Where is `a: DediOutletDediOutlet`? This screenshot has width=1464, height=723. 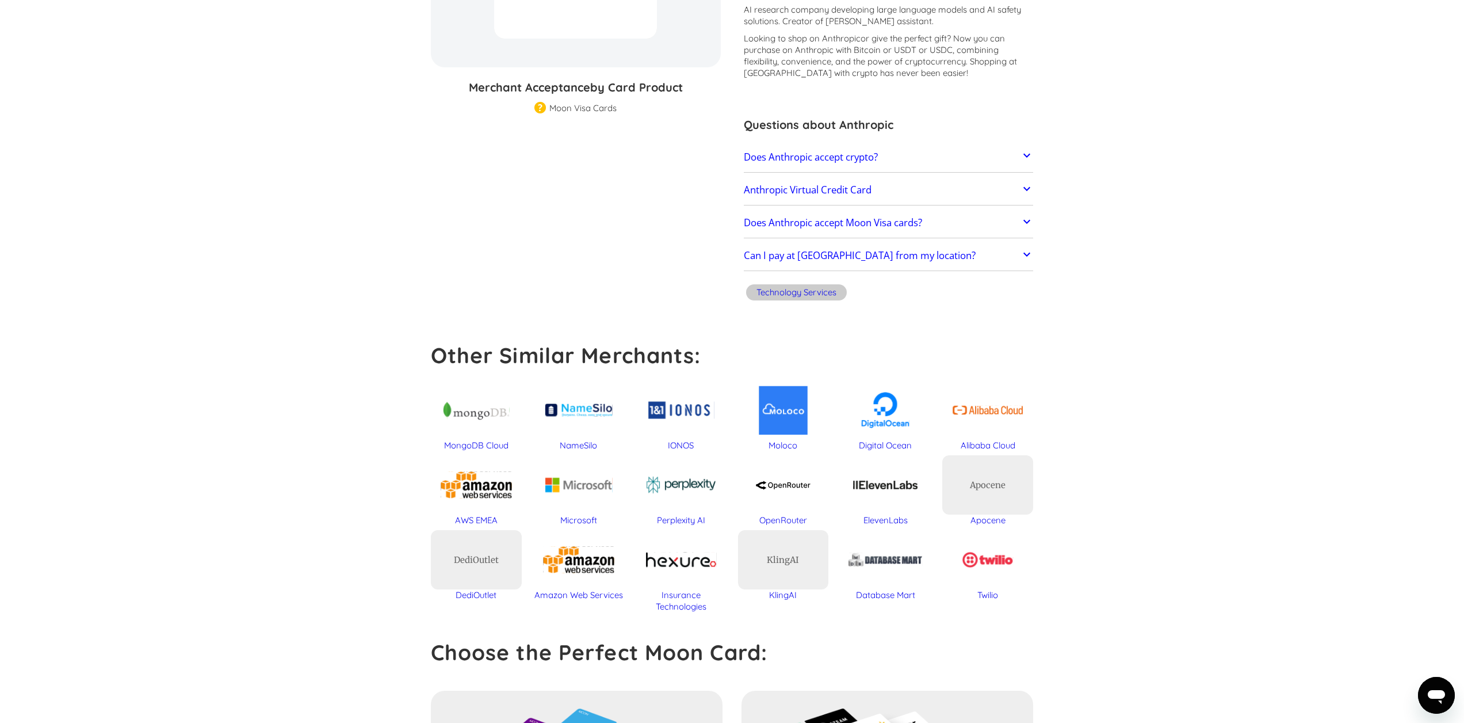 a: DediOutletDediOutlet is located at coordinates (476, 565).